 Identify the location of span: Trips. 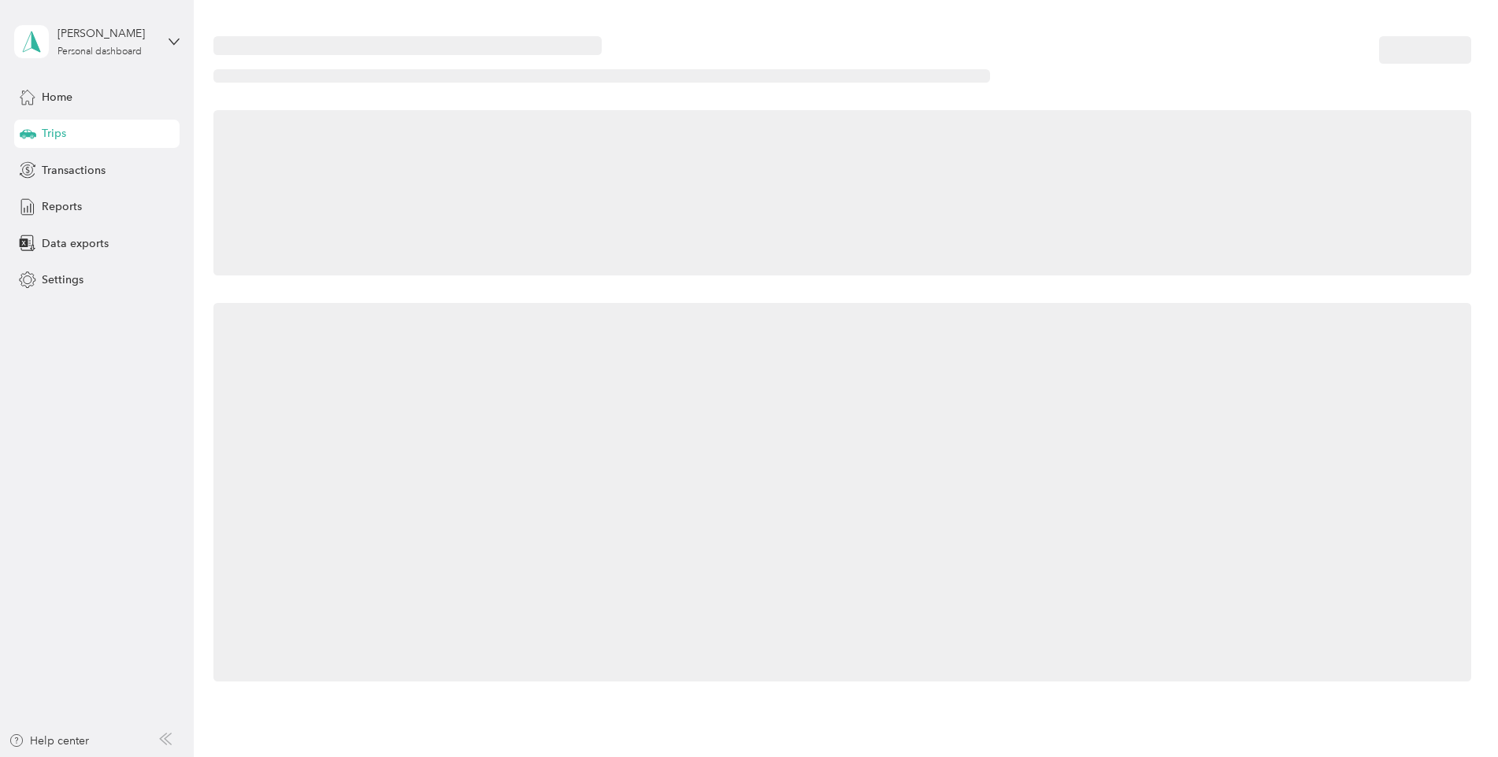
(54, 133).